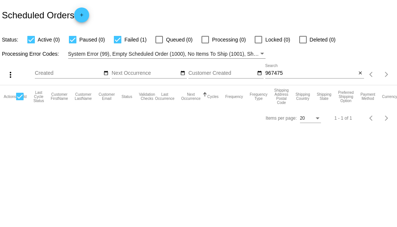 The width and height of the screenshot is (397, 227). What do you see at coordinates (68, 73) in the screenshot?
I see `input: Created` at bounding box center [68, 73].